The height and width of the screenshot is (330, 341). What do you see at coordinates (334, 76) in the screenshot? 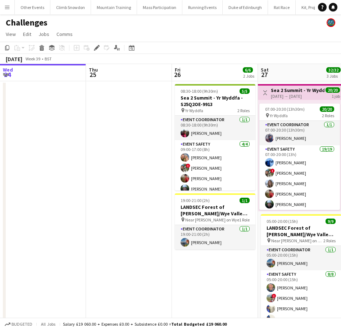
I see `div: 3 Jobs` at bounding box center [334, 76].